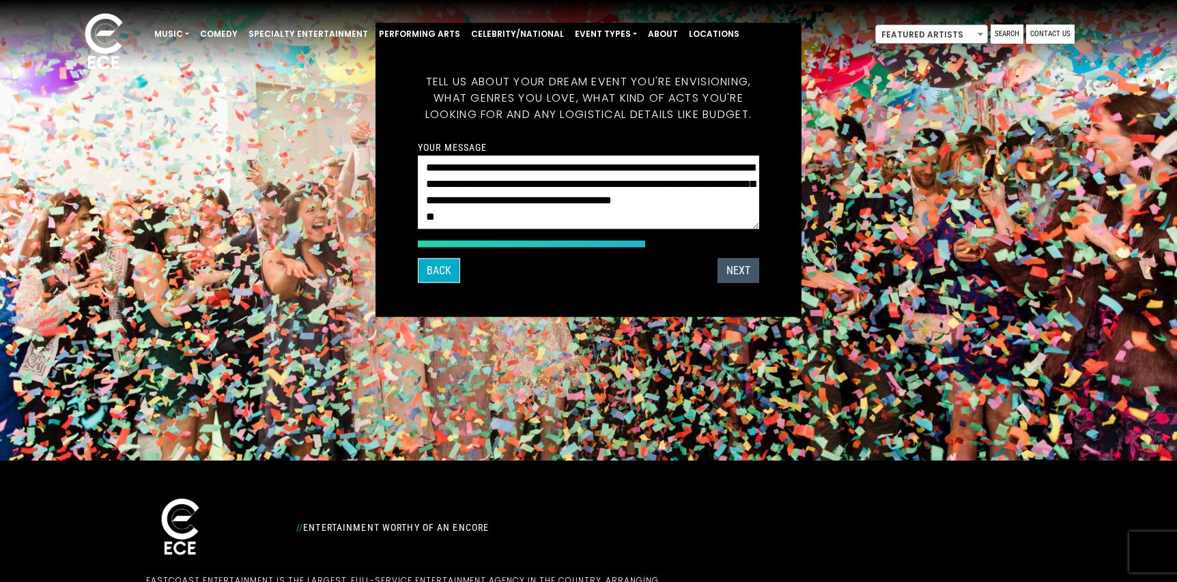 The image size is (1177, 582). Describe the element at coordinates (606, 34) in the screenshot. I see `a: Event Types` at that location.